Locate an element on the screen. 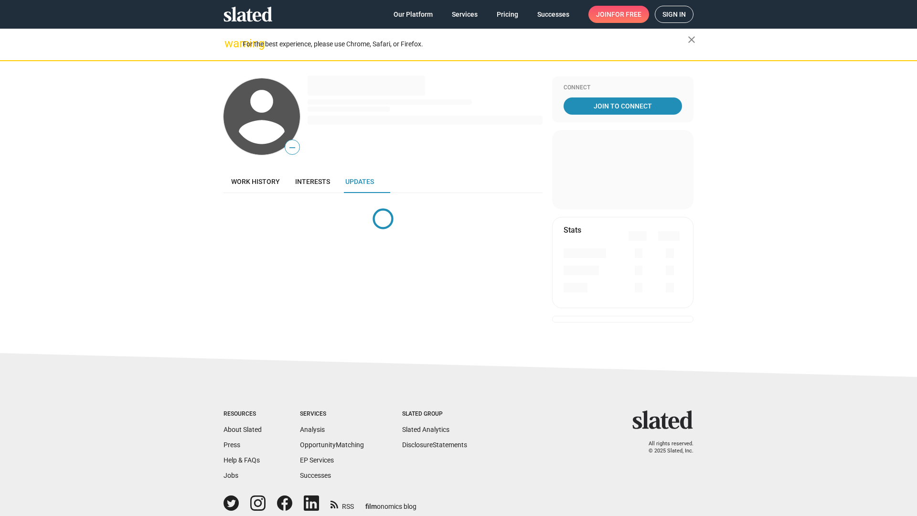 The height and width of the screenshot is (516, 917). a: EP Services is located at coordinates (317, 460).